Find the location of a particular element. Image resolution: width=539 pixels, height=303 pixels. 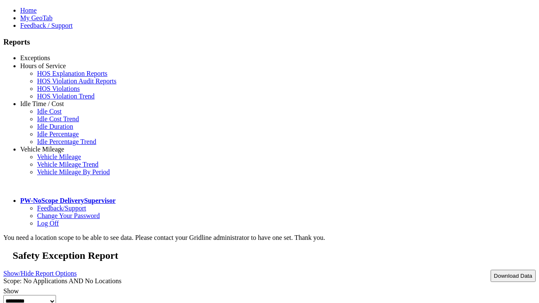

button: Download Data is located at coordinates (513, 276).